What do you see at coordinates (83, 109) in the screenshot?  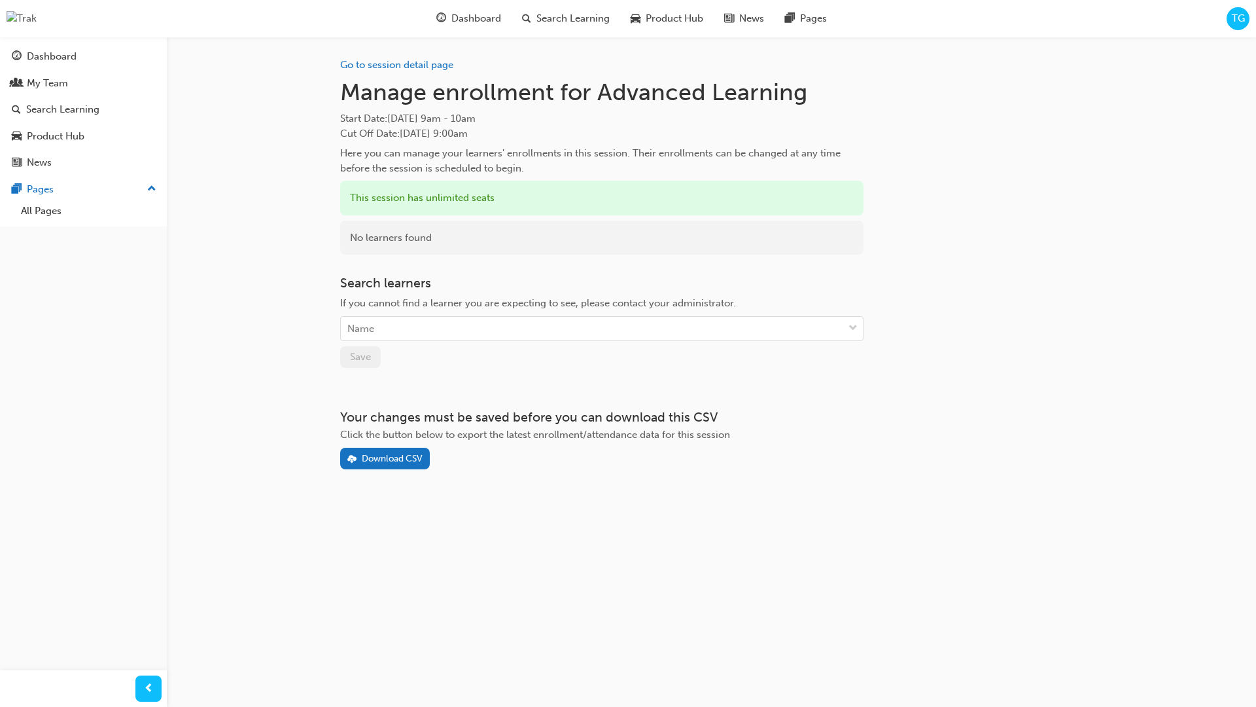 I see `button: DashboardMy TeamSearch LearningProduct HubNews` at bounding box center [83, 109].